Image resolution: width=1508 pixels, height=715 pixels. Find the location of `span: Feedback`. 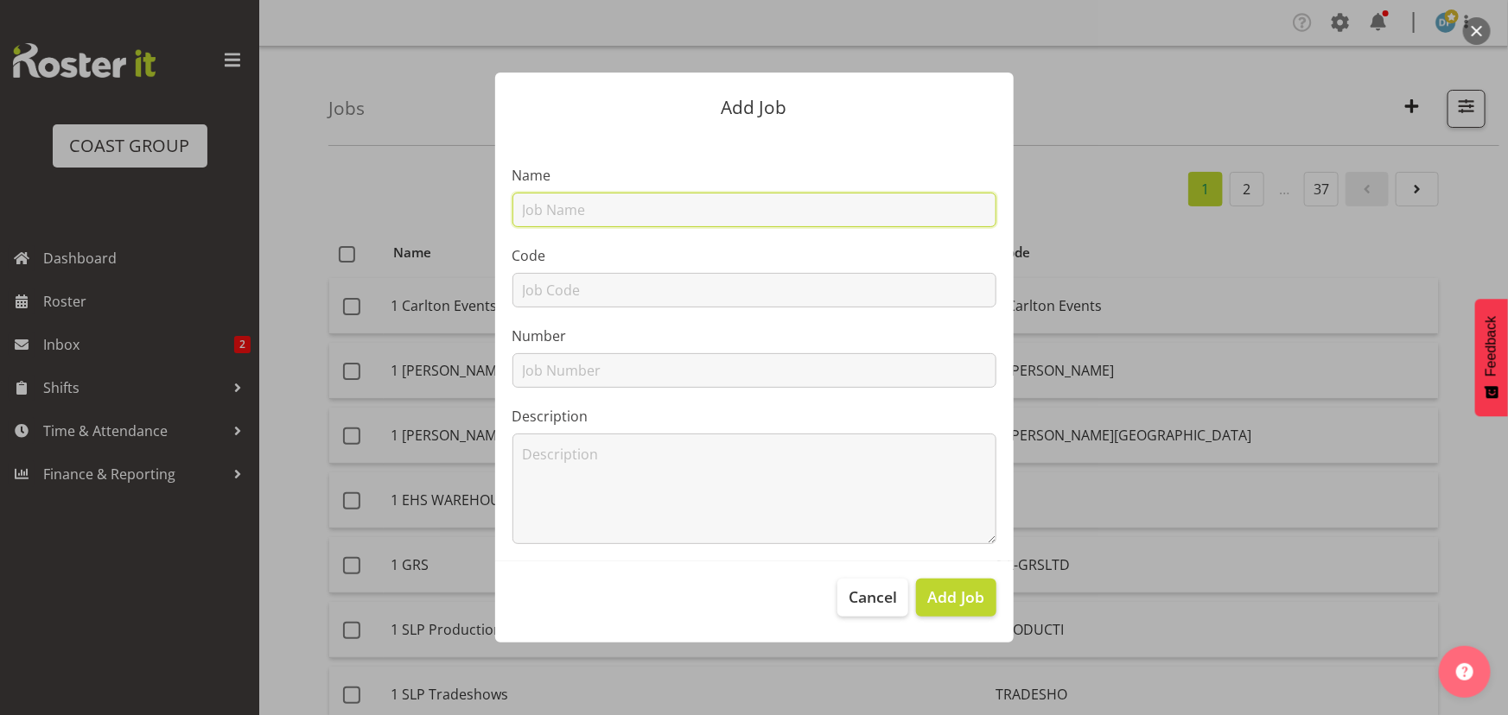

span: Feedback is located at coordinates (1491, 347).